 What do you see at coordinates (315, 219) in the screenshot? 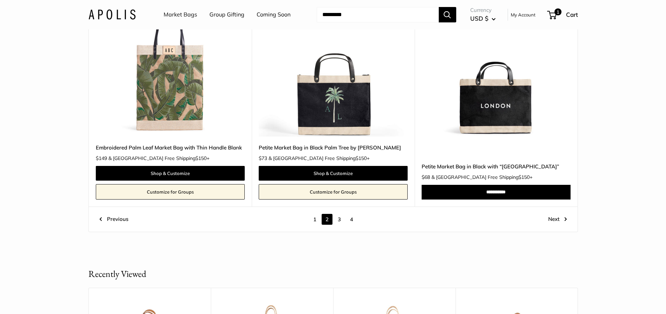
I see `a: 1` at bounding box center [315, 219].